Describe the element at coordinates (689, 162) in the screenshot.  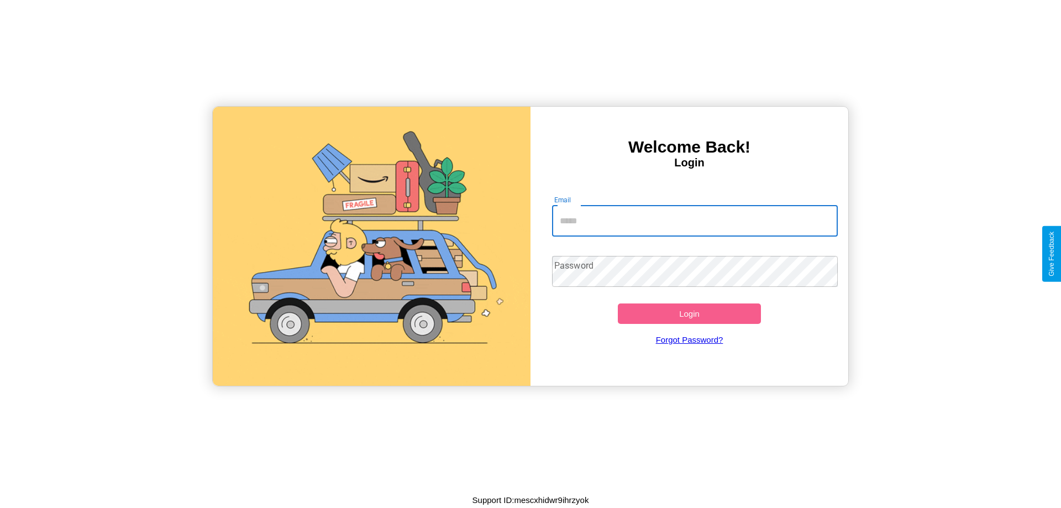
I see `h4: Login` at that location.